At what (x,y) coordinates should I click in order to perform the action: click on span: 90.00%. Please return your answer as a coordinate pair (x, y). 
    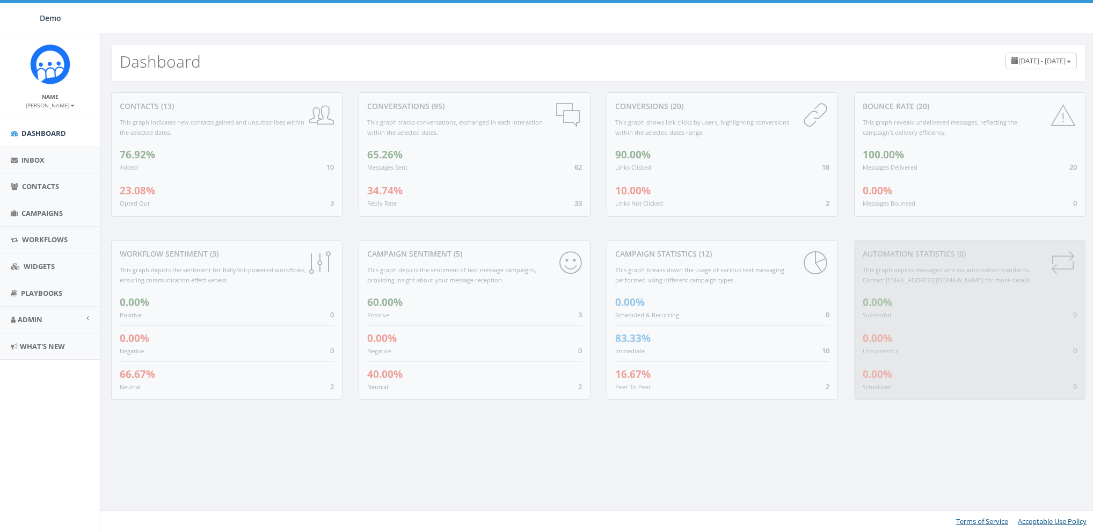
    Looking at the image, I should click on (633, 155).